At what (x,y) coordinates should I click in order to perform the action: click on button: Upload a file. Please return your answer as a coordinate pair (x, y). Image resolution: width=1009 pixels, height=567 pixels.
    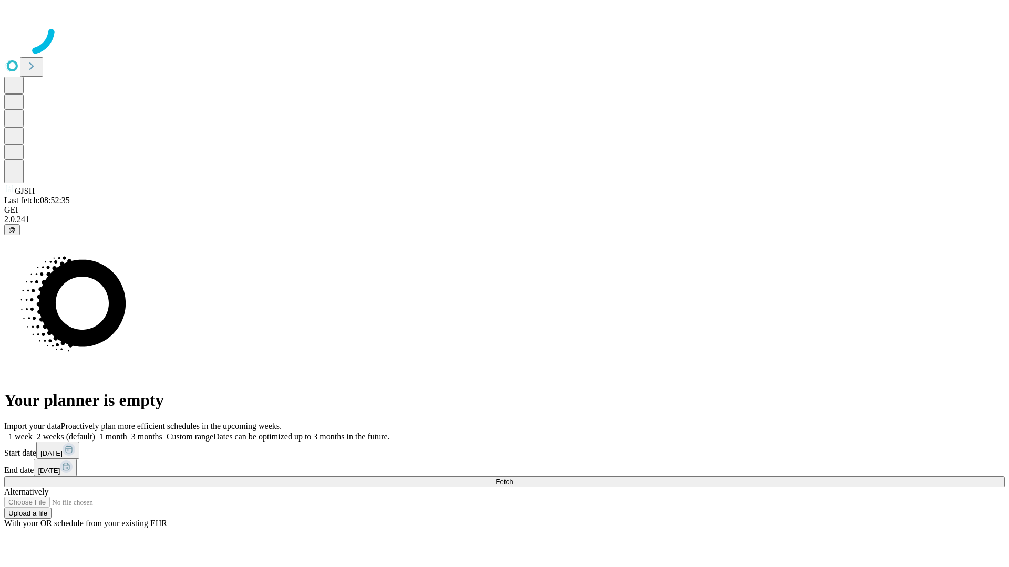
    Looking at the image, I should click on (28, 513).